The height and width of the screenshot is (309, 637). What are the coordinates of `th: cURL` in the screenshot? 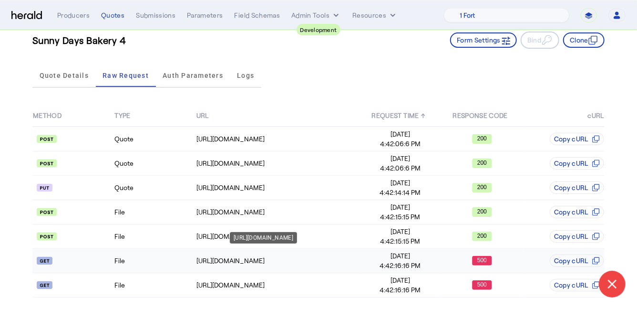 It's located at (564, 115).